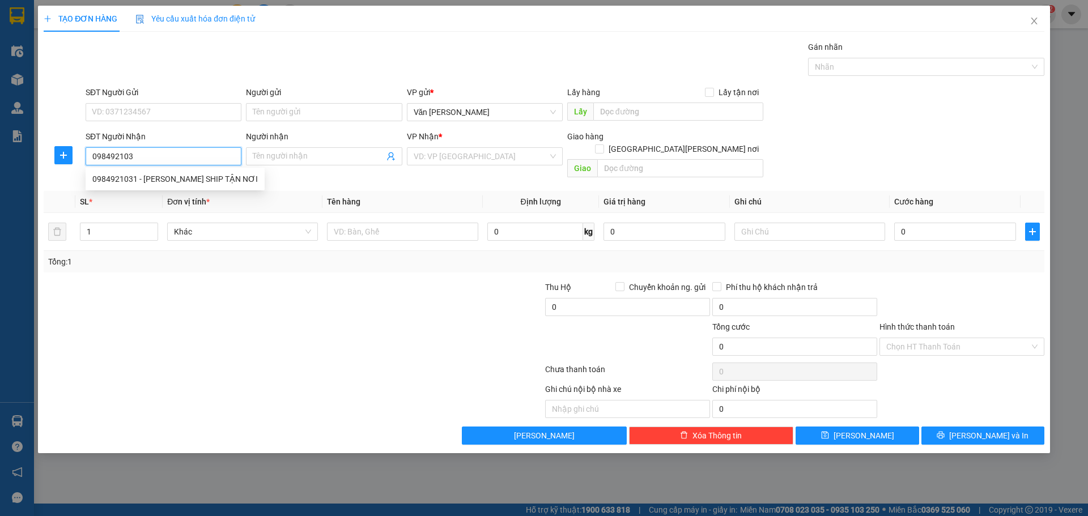 Image resolution: width=1088 pixels, height=516 pixels. Describe the element at coordinates (1034, 22) in the screenshot. I see `button: Close` at that location.